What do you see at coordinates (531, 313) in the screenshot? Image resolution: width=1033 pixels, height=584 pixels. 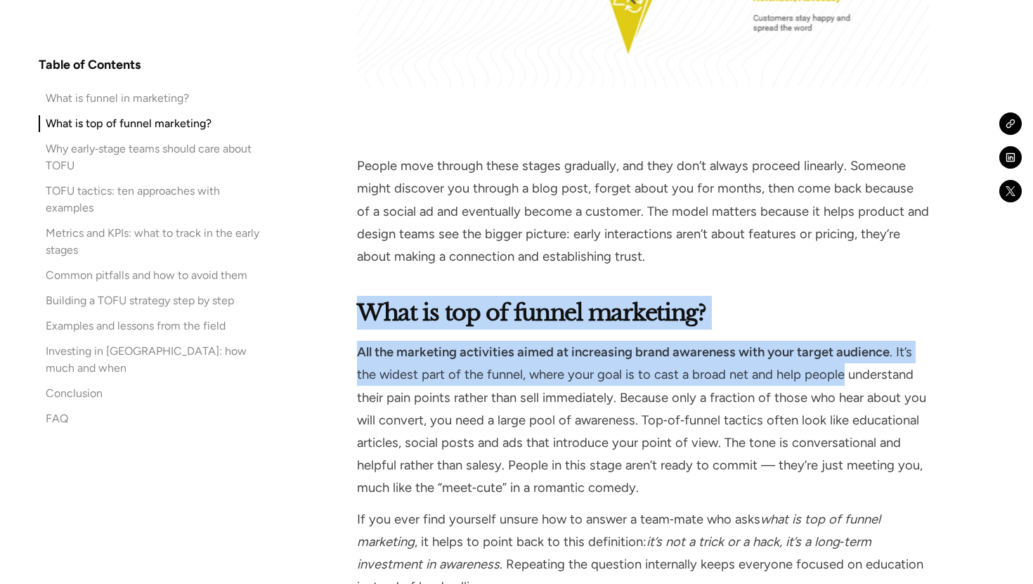 I see `strong: What is top of funnel marketing?` at bounding box center [531, 313].